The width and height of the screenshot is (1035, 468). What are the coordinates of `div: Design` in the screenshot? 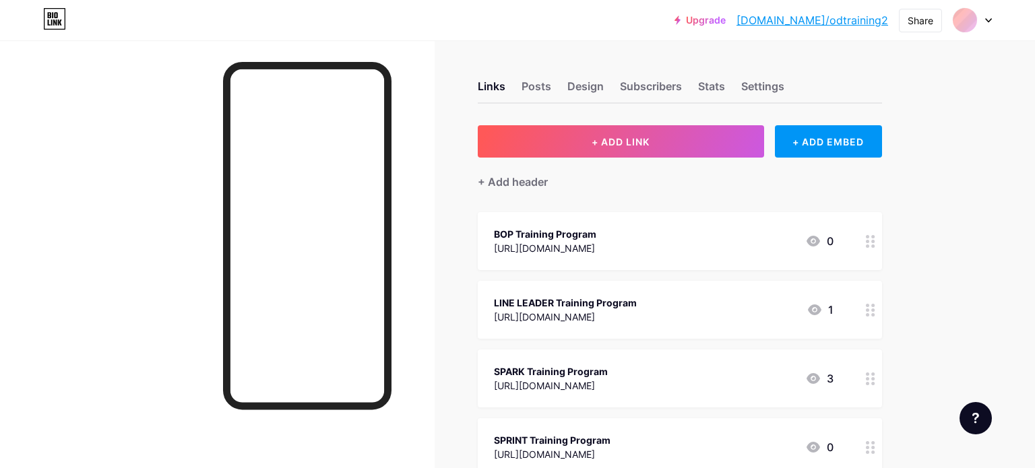 It's located at (585, 90).